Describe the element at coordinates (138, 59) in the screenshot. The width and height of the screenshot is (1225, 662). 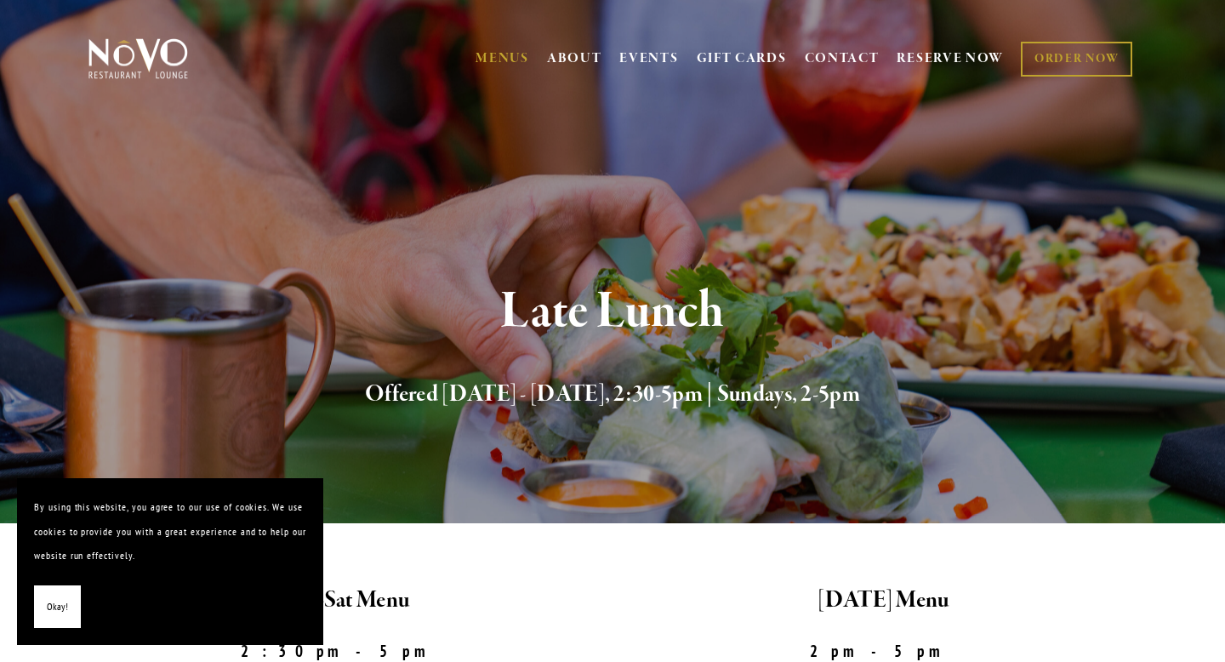
I see `img: Novo Restaurant &amp; Lounge` at that location.